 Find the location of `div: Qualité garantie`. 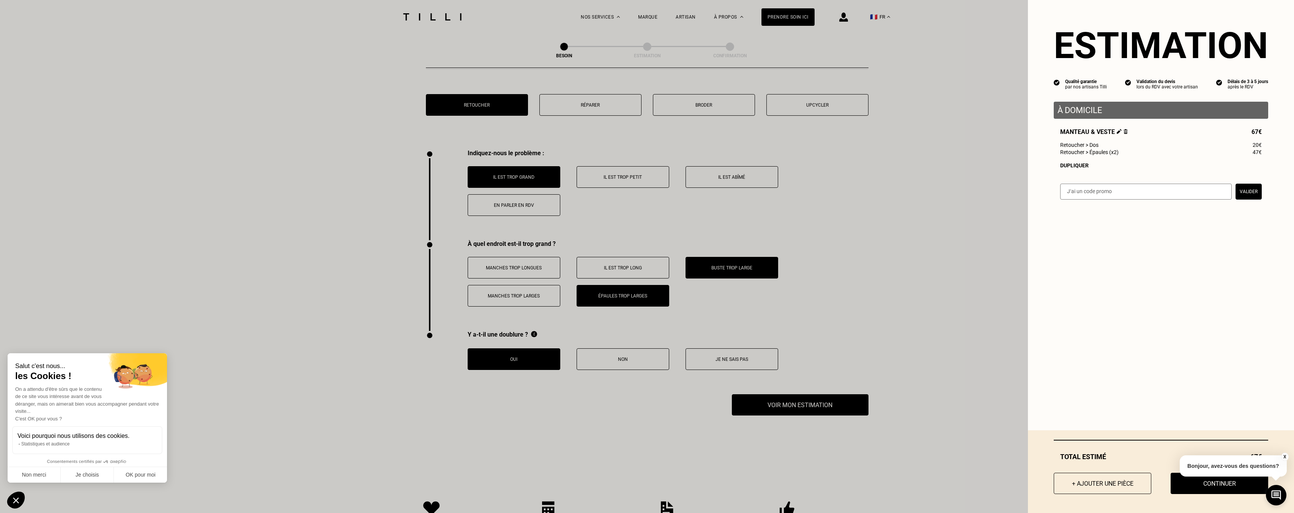

div: Qualité garantie is located at coordinates (1086, 82).